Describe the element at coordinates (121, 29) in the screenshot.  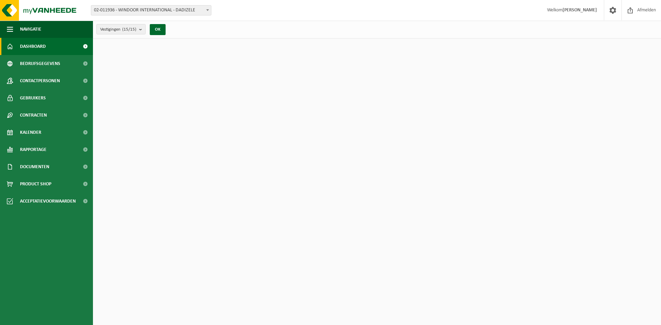
I see `button: Vestigingen(15/15)` at that location.